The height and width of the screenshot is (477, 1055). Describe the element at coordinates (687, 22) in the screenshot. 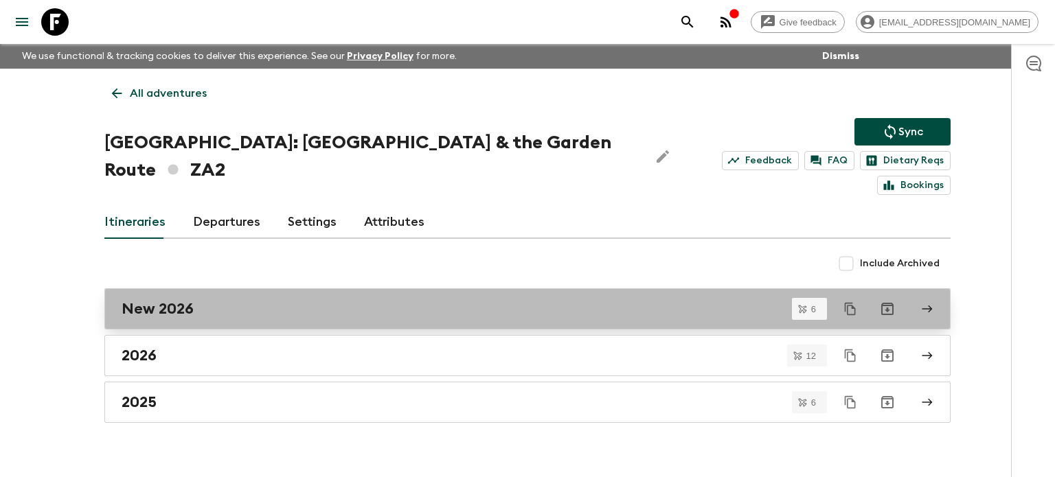

I see `button: search adventures` at that location.